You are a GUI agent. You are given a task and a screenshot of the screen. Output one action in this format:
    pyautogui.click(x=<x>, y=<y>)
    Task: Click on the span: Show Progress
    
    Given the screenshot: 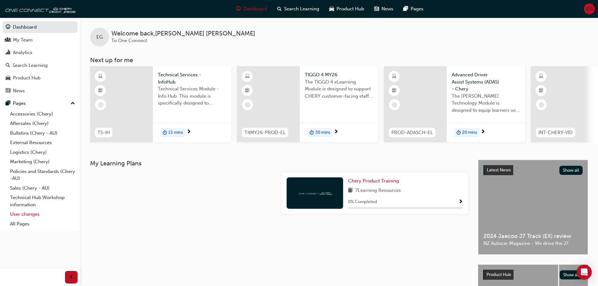 What is the action you would take?
    pyautogui.click(x=461, y=202)
    